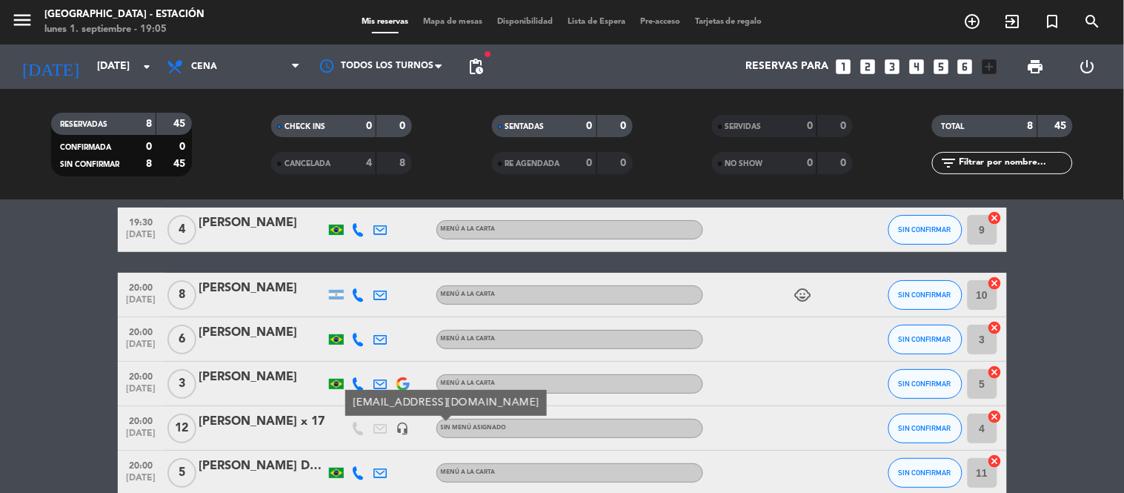  What do you see at coordinates (1012, 21) in the screenshot?
I see `i: exit_to_app` at bounding box center [1012, 21].